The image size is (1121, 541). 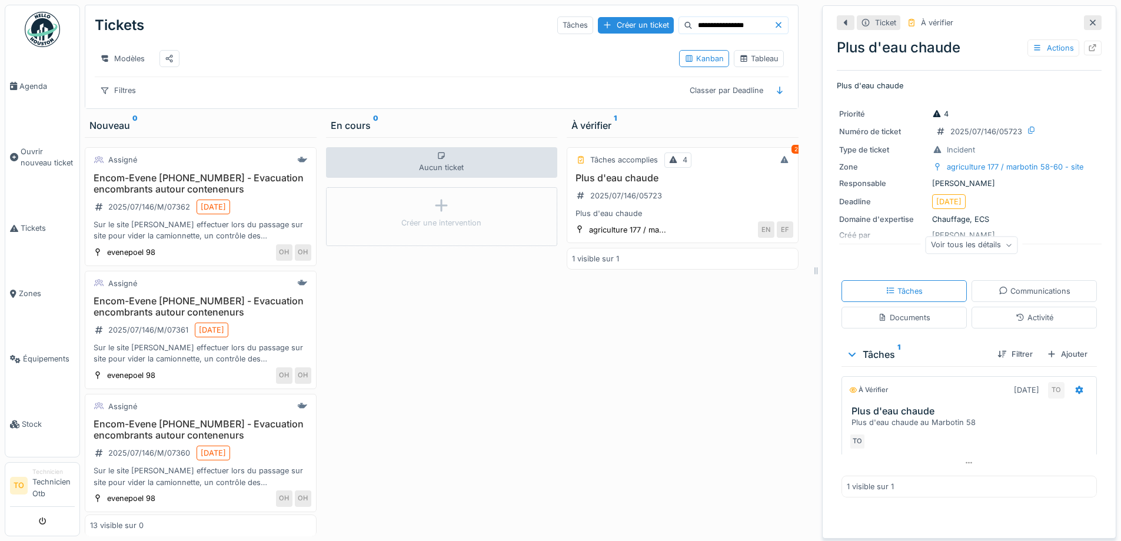 What do you see at coordinates (1015, 166) in the screenshot?
I see `div: agriculture 177 / marbotin 58-60 - site` at bounding box center [1015, 166].